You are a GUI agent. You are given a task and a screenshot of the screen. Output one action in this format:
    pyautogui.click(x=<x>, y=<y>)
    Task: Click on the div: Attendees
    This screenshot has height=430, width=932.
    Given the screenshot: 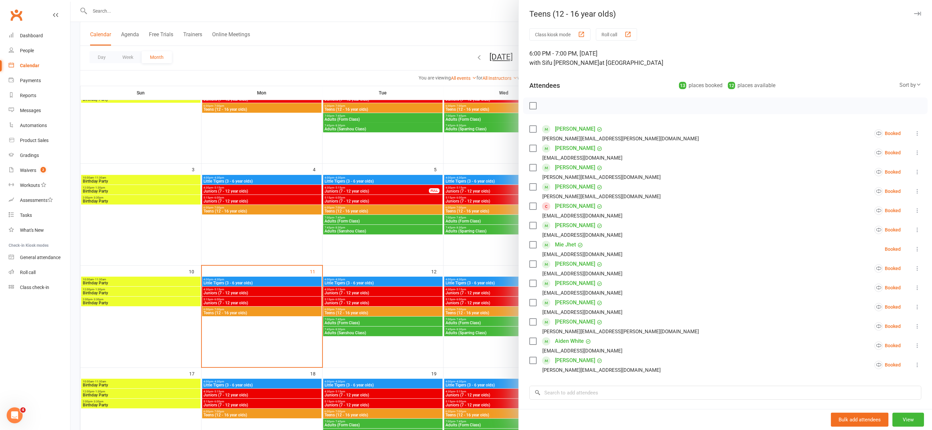 What is the action you would take?
    pyautogui.click(x=545, y=85)
    